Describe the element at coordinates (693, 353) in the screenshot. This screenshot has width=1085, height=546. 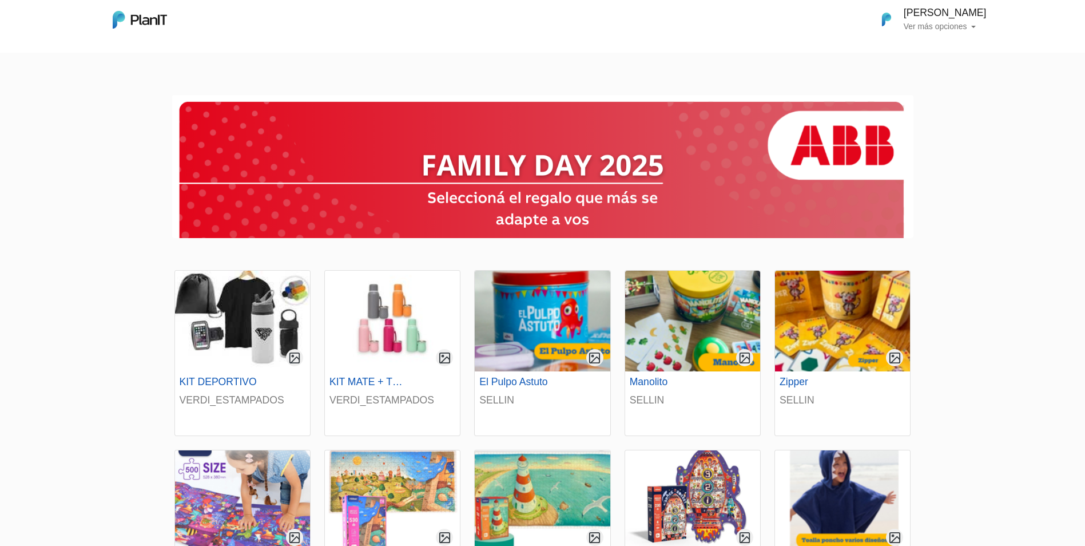
I see `a: gallery-light Manolito SELLIN` at that location.